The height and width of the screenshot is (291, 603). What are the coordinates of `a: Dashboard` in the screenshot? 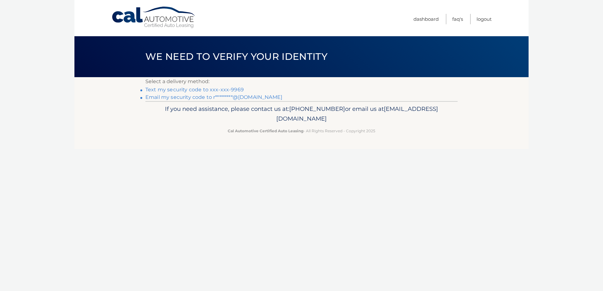 It's located at (426, 19).